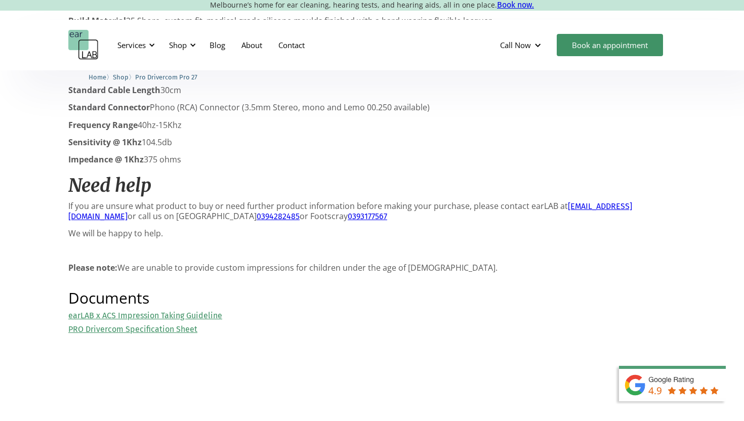 The height and width of the screenshot is (421, 744). What do you see at coordinates (105, 142) in the screenshot?
I see `strong: Sensitivity @ 1Khz` at bounding box center [105, 142].